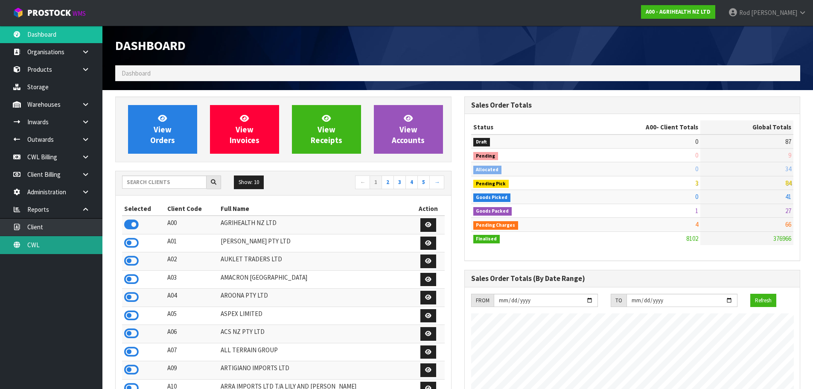  I want to click on span: Finalised, so click(487, 239).